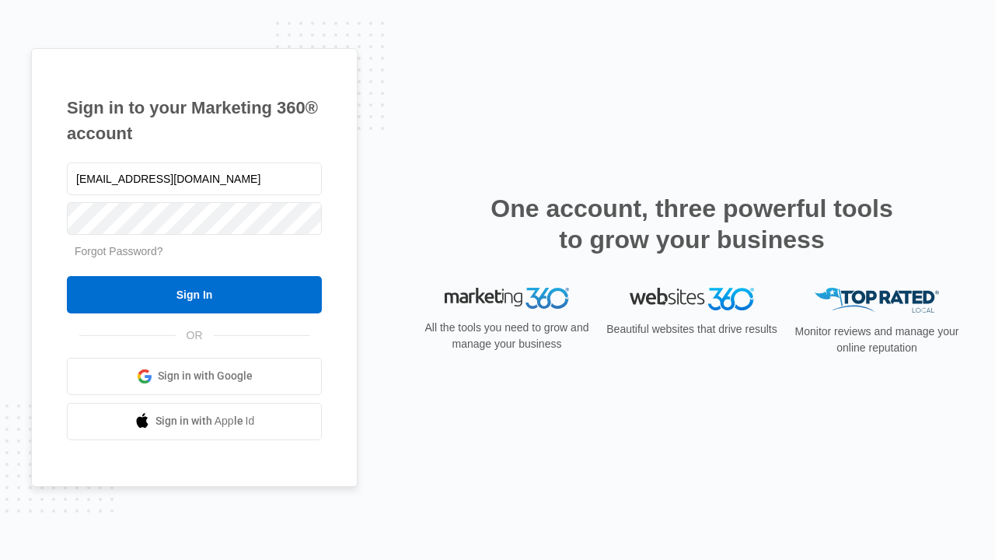 Image resolution: width=995 pixels, height=560 pixels. I want to click on a: Sign in with Apple Id, so click(194, 421).